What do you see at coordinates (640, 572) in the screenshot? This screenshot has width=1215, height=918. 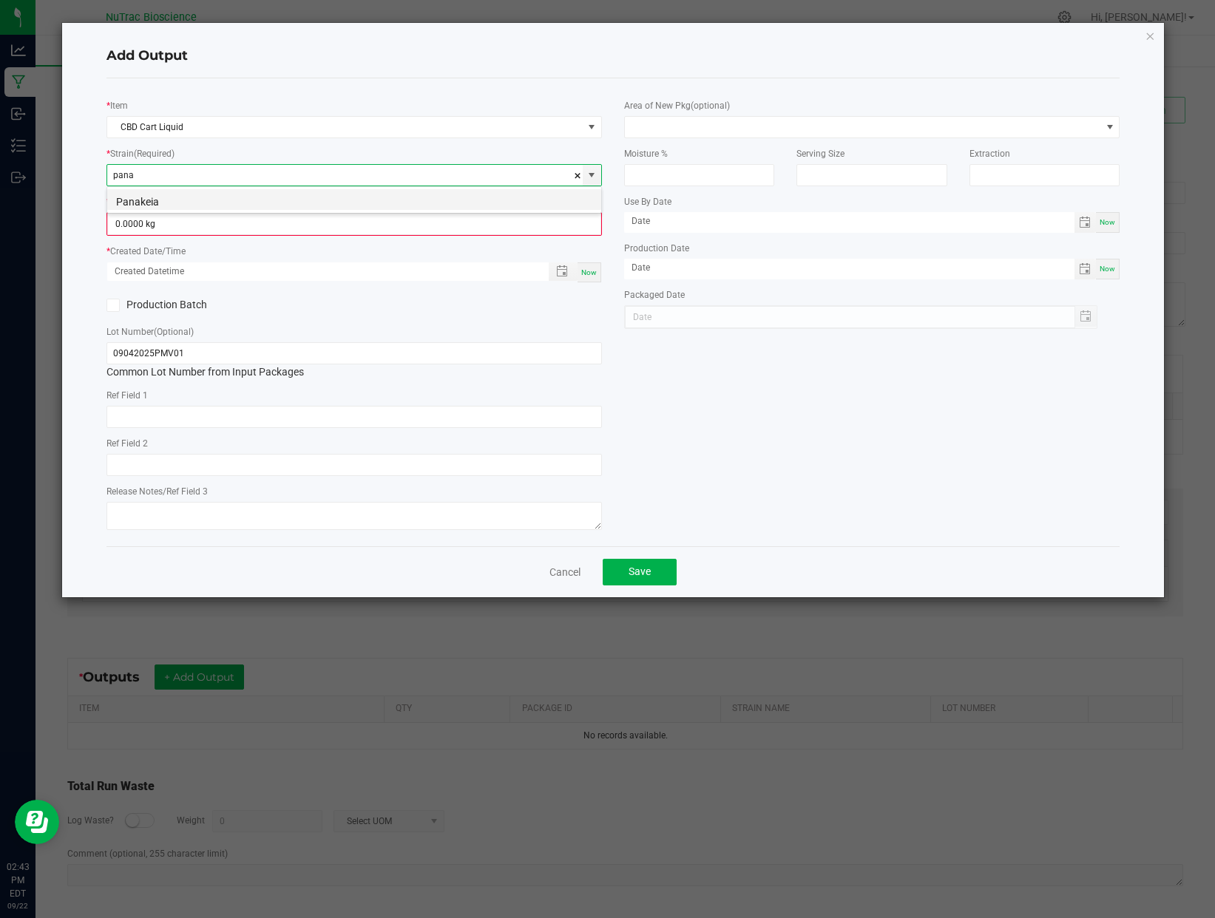 I see `span: Save` at bounding box center [640, 572].